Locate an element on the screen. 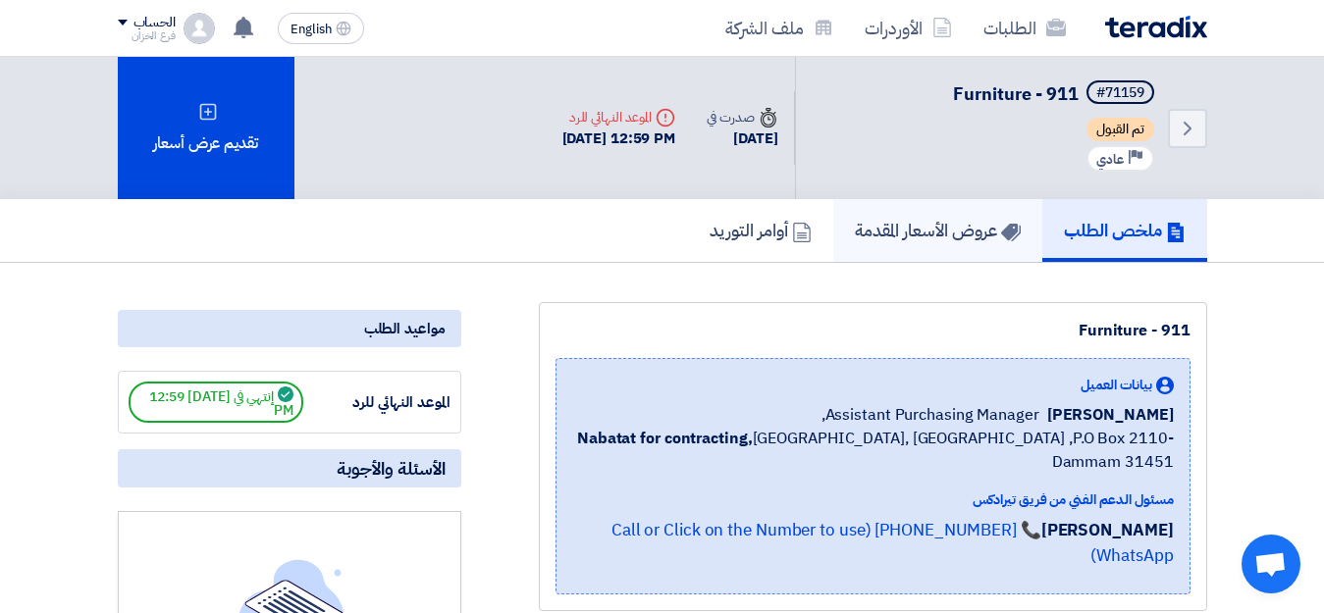  span: Assistant Purchasing Manager, is located at coordinates (931, 415).